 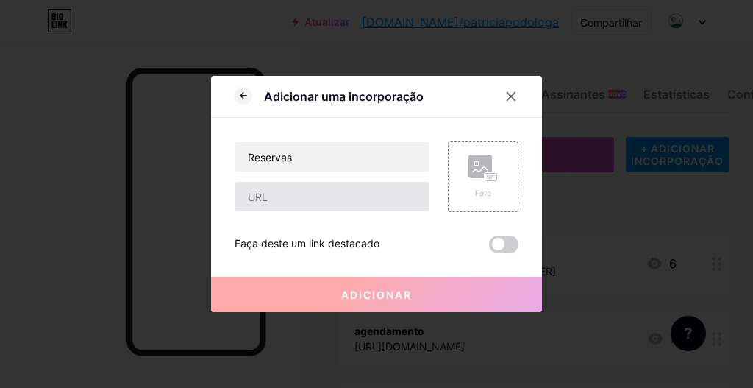 I want to click on input: URL, so click(x=333, y=196).